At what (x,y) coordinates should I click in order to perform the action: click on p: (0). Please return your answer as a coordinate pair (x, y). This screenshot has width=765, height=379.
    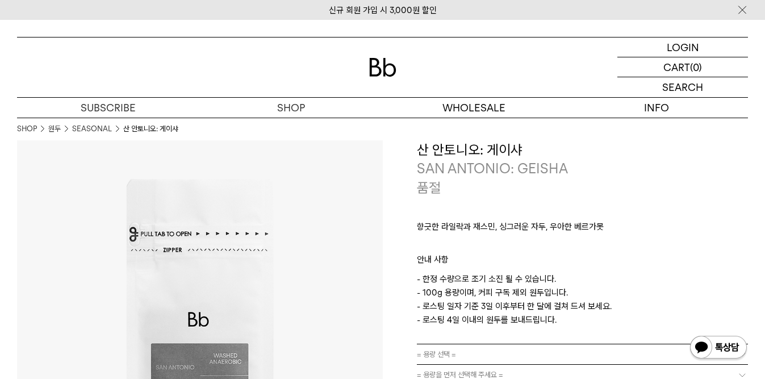
    Looking at the image, I should click on (696, 67).